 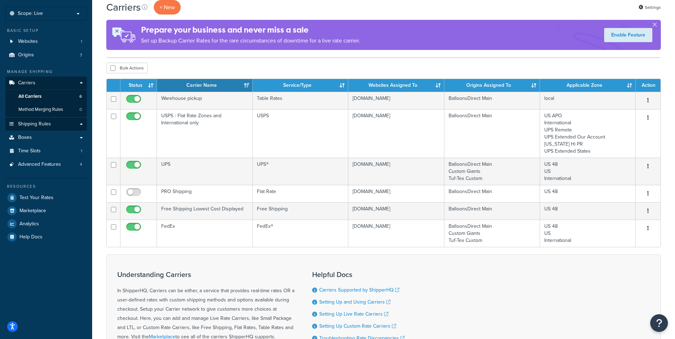 What do you see at coordinates (648, 85) in the screenshot?
I see `th: Action` at bounding box center [648, 85].